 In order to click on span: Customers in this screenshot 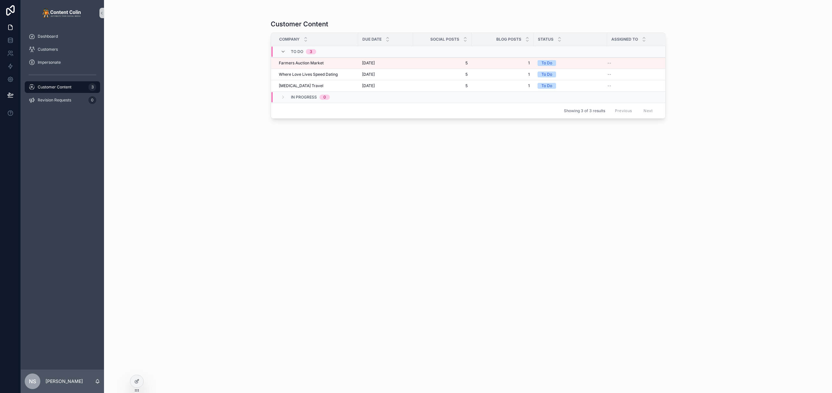, I will do `click(48, 49)`.